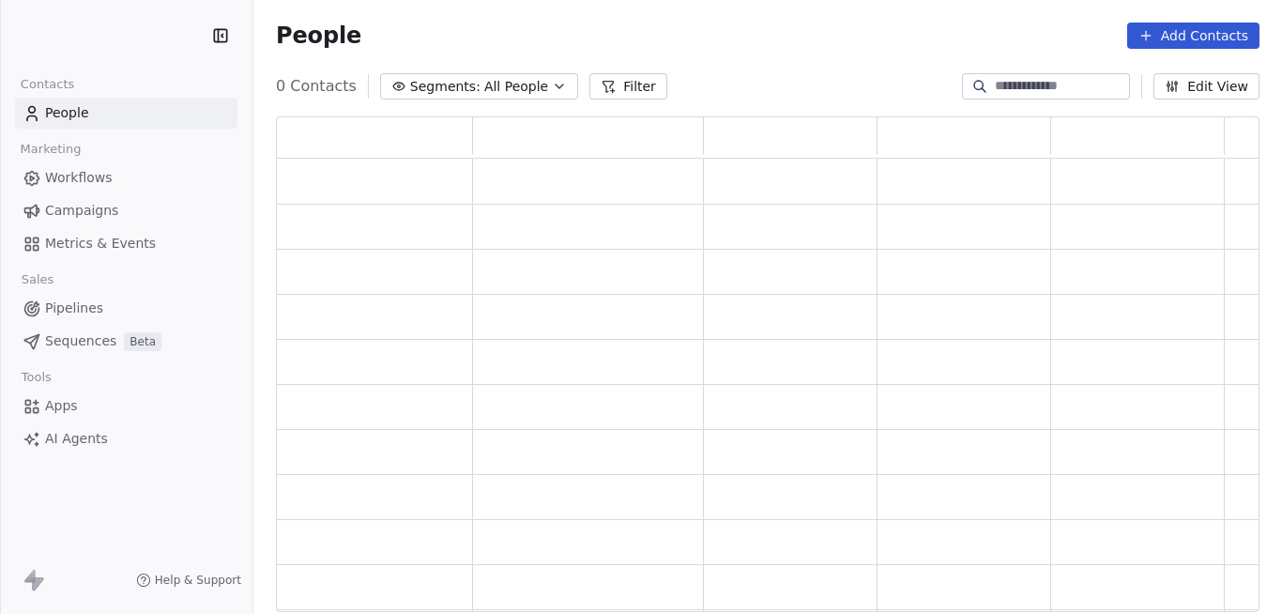 This screenshot has width=1282, height=614. Describe the element at coordinates (74, 308) in the screenshot. I see `span: Pipelines` at that location.